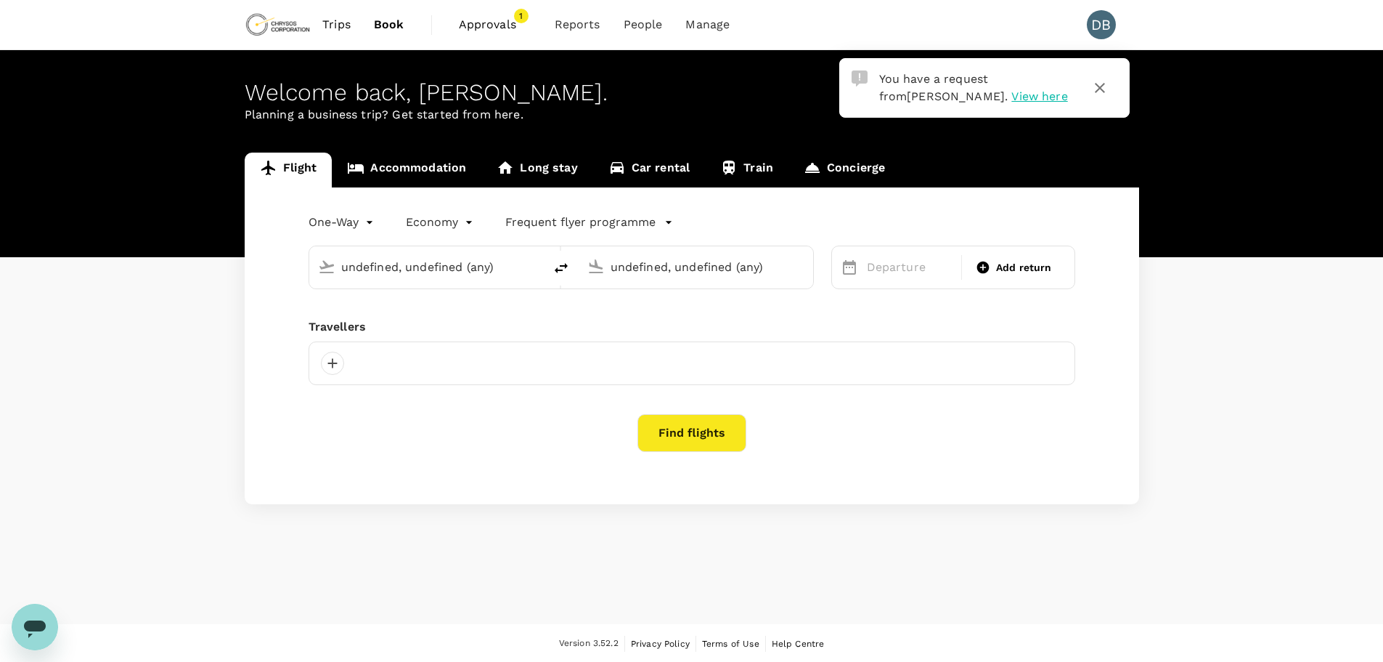 Image resolution: width=1383 pixels, height=662 pixels. I want to click on span: Privacy Policy, so click(660, 643).